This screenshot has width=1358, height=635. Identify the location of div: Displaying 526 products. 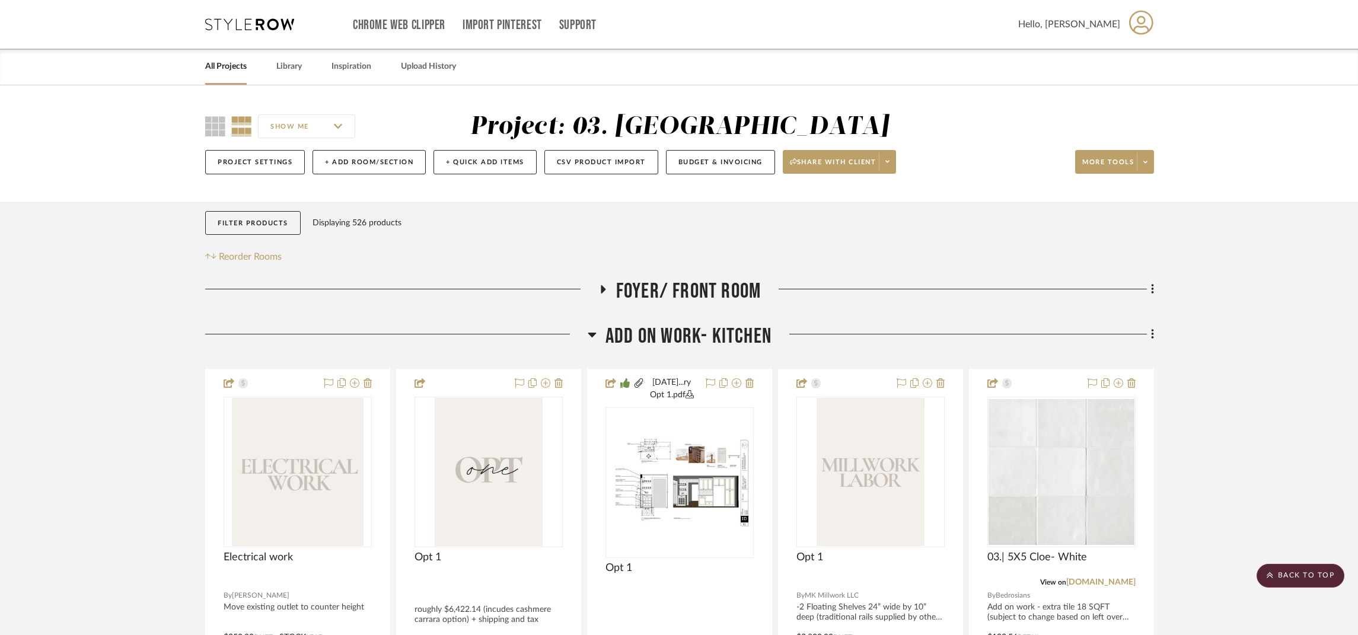
(357, 223).